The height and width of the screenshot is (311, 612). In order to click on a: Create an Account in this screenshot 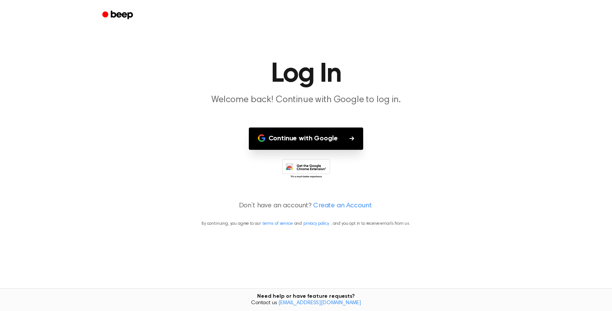, I will do `click(342, 206)`.